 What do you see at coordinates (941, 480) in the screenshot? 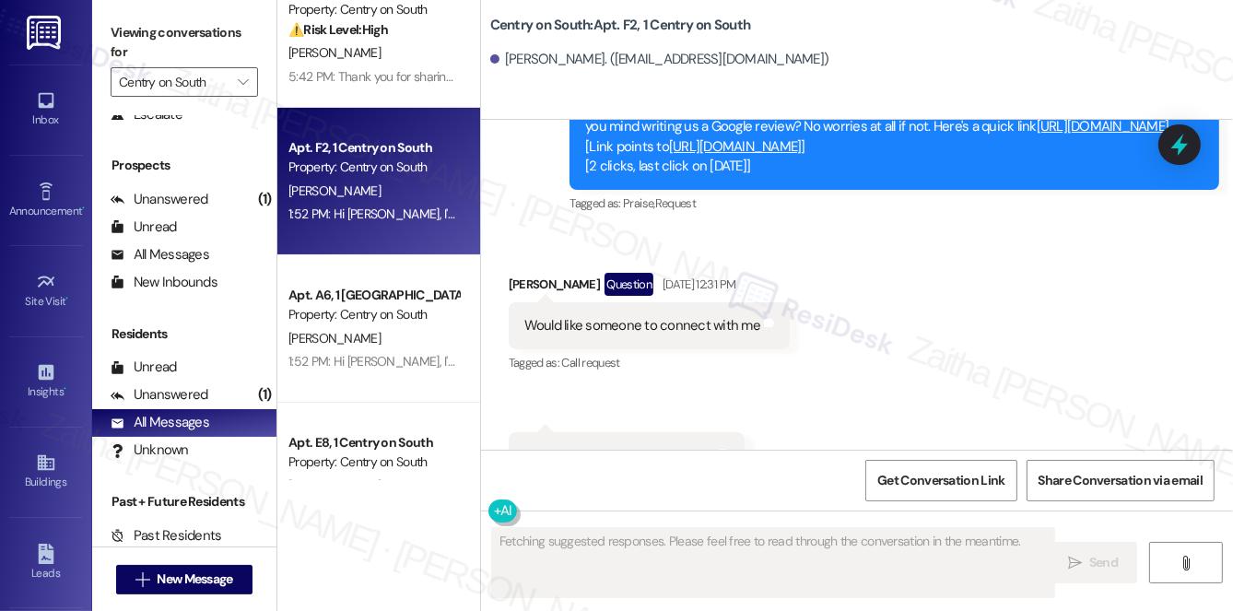
I see `span: Get Conversation Link` at bounding box center [941, 480].